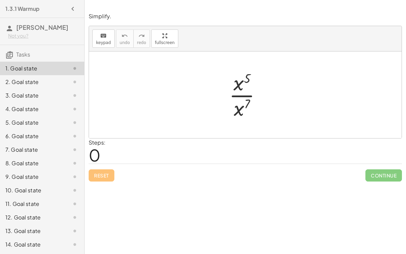  Describe the element at coordinates (125, 43) in the screenshot. I see `span: undo` at that location.